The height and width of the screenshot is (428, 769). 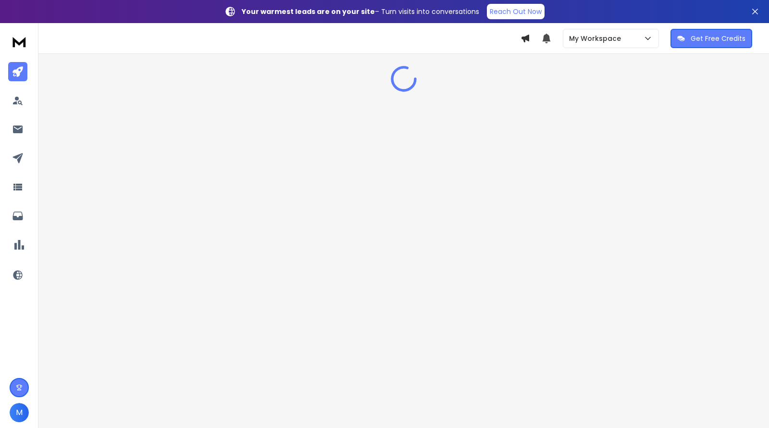 I want to click on p: – Turn visits into conversations, so click(x=360, y=12).